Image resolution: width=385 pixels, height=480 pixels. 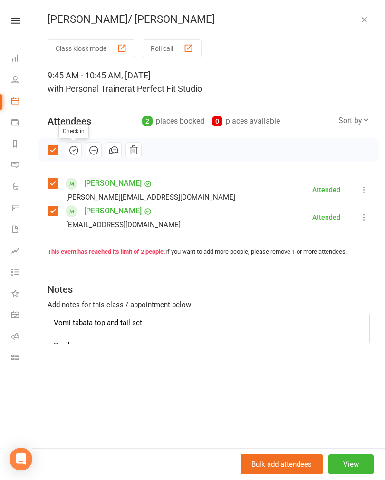 I want to click on a: What's New, so click(x=22, y=294).